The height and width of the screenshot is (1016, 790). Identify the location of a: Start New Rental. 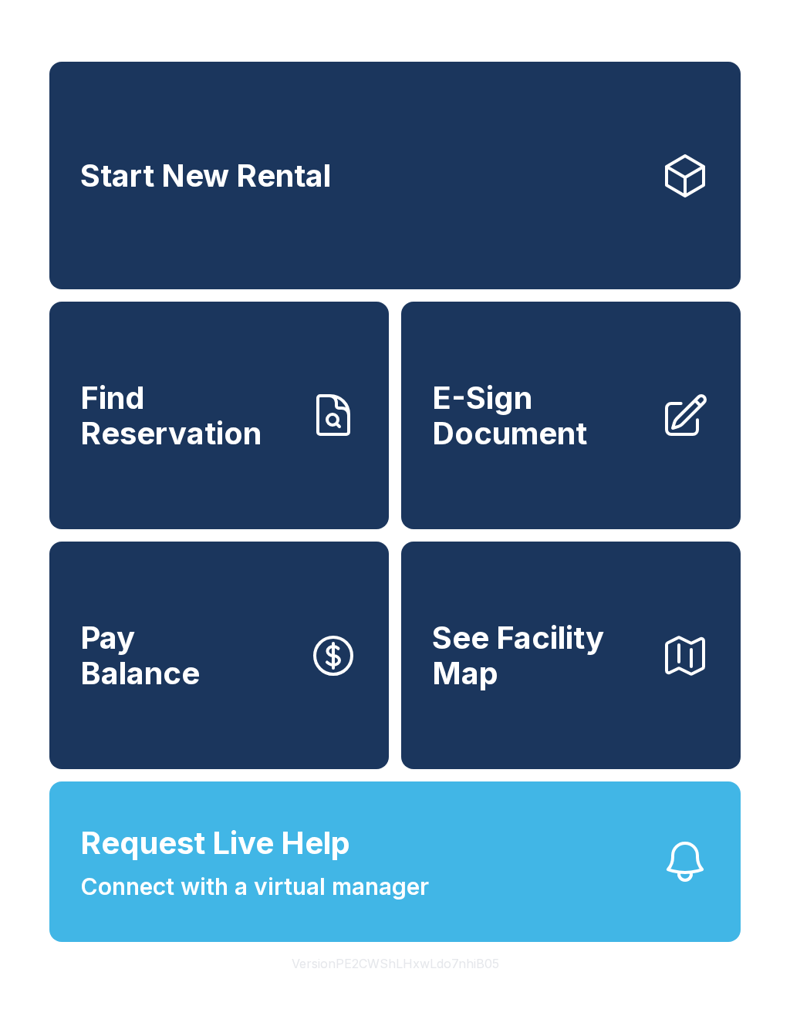
(395, 175).